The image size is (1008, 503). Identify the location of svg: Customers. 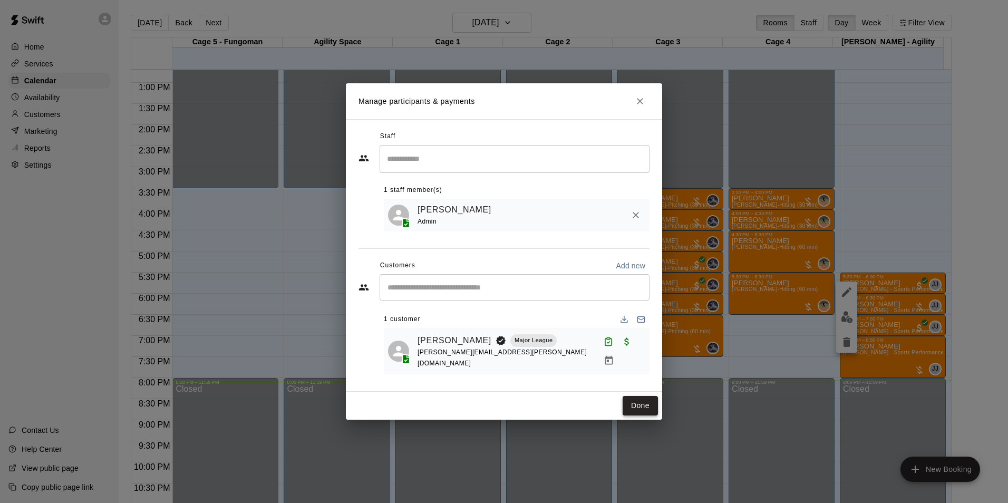
(364, 287).